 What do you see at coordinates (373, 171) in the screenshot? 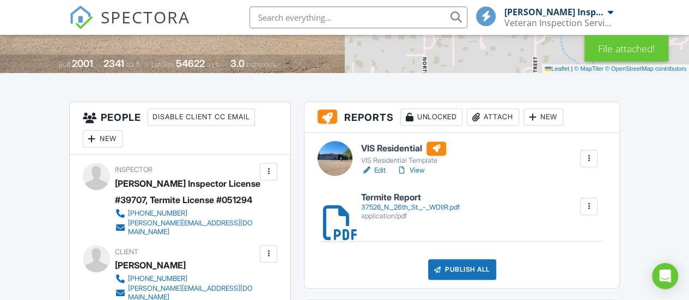
I see `a: Edit` at bounding box center [373, 171].